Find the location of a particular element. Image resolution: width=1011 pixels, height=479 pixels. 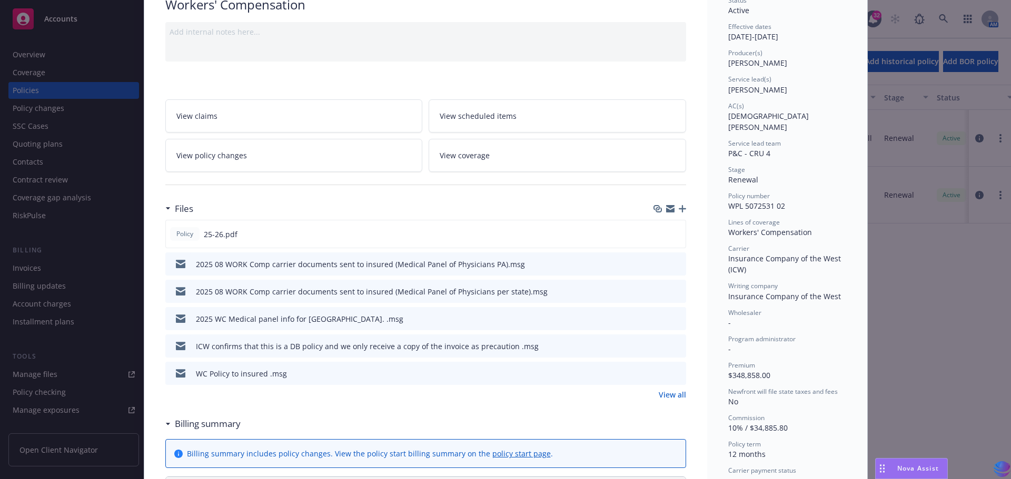

div: WC Policy to insured .msg is located at coordinates (241, 374).